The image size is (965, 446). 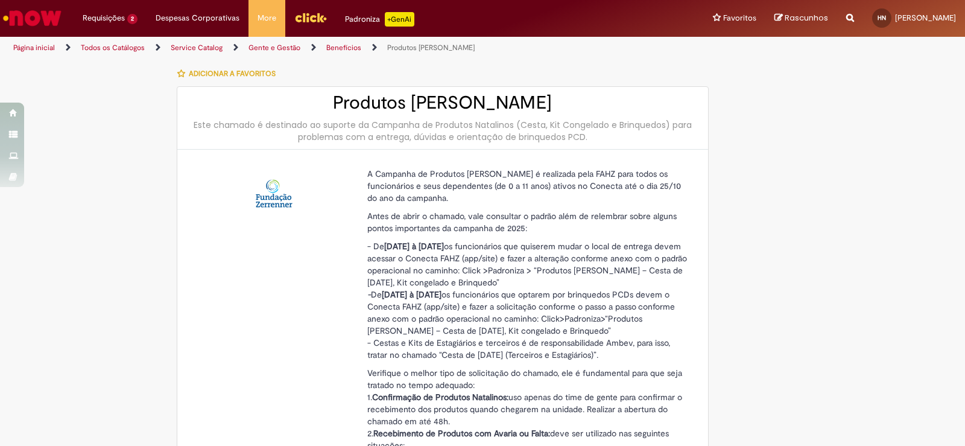 I want to click on span: De os funcionários que optarem por brinquedos PCDs devem o Conecta FAHZ (app/site) e fazer a soli..., so click(x=521, y=312).